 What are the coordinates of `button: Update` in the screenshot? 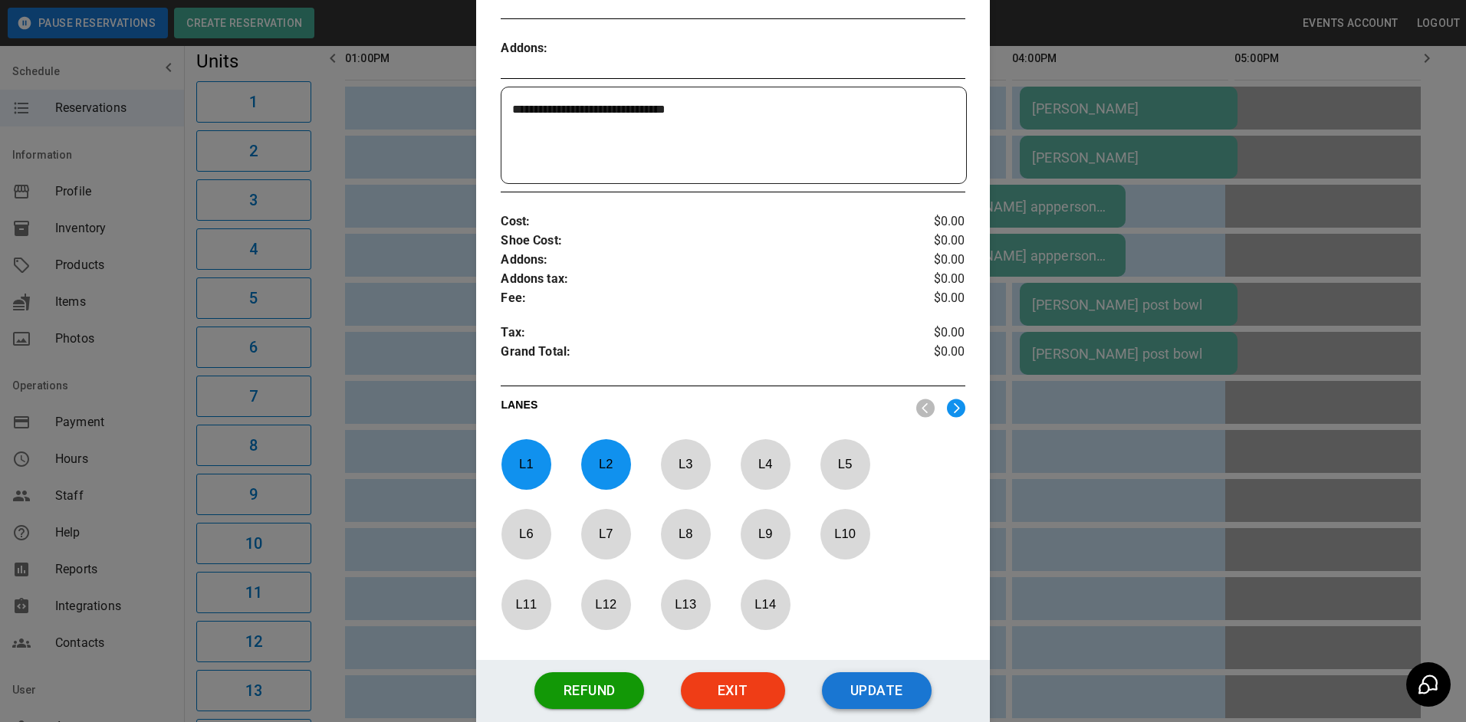 It's located at (877, 691).